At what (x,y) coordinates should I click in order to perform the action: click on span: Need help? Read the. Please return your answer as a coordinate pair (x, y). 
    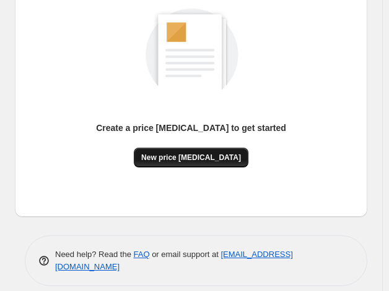
    Looking at the image, I should click on (94, 254).